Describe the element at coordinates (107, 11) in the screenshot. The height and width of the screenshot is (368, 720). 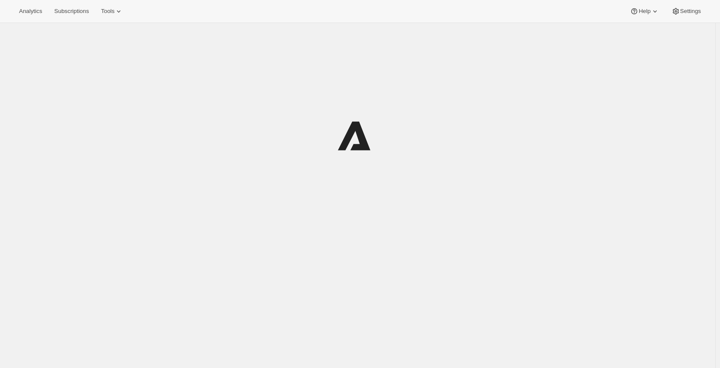
I see `span: Tools` at that location.